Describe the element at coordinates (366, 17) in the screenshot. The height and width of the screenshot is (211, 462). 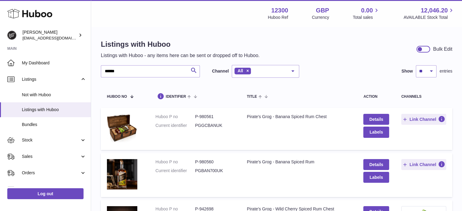
I see `span: Total sales` at that location.